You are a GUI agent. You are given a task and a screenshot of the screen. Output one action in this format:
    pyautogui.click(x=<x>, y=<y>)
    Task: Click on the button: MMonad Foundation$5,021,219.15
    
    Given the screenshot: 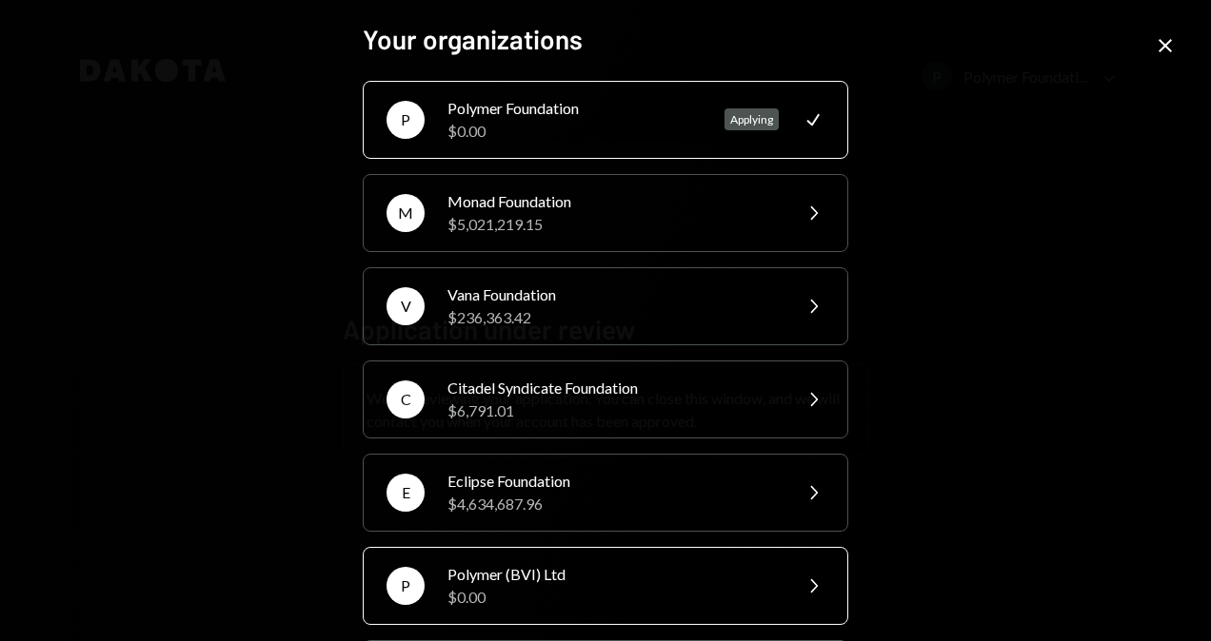 What is the action you would take?
    pyautogui.click(x=605, y=213)
    